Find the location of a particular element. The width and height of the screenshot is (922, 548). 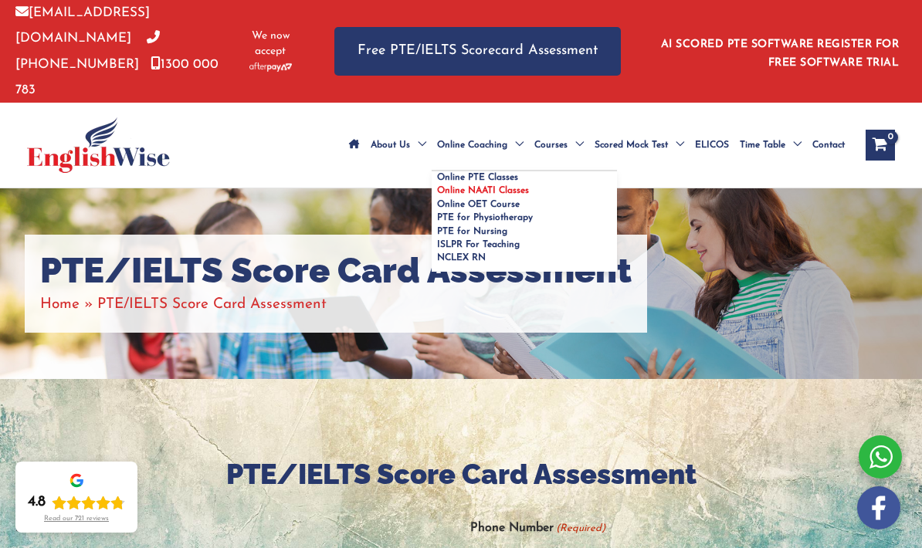

span: Courses is located at coordinates (551, 145).